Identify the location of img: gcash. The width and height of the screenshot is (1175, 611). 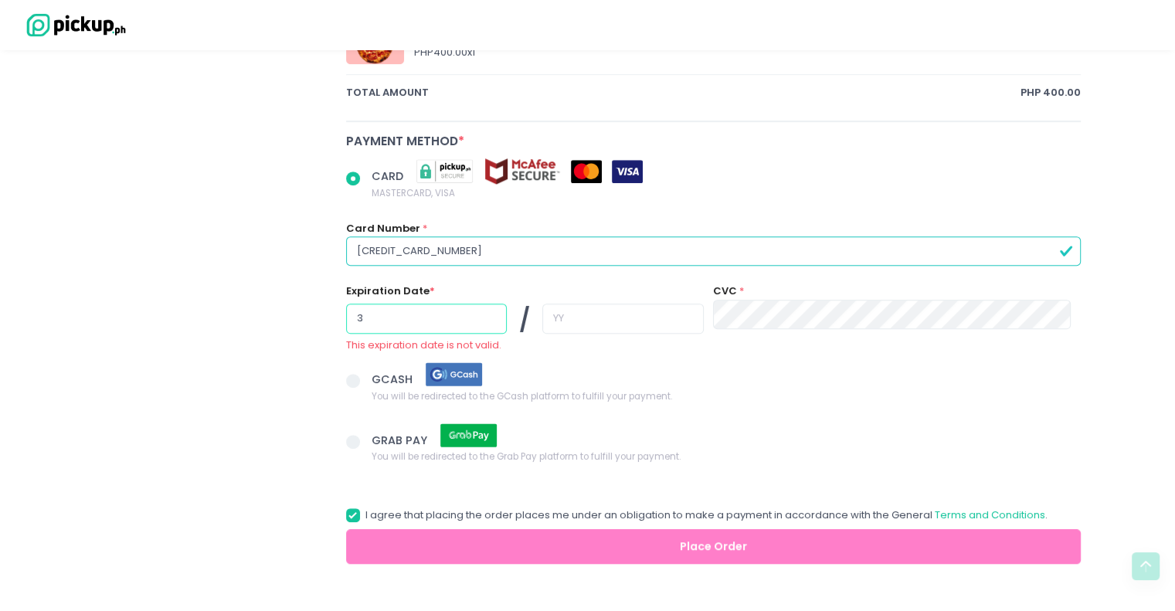
(454, 374).